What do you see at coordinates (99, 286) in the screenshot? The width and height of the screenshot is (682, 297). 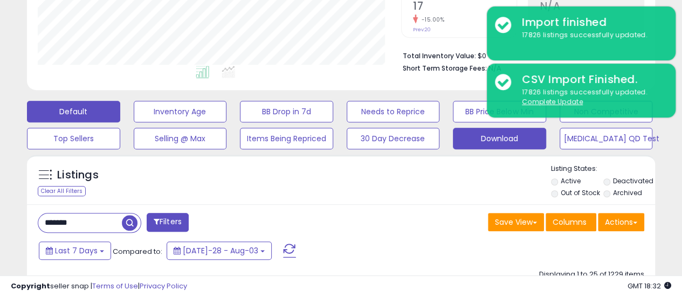 I see `div: seller snap | |` at bounding box center [99, 286].